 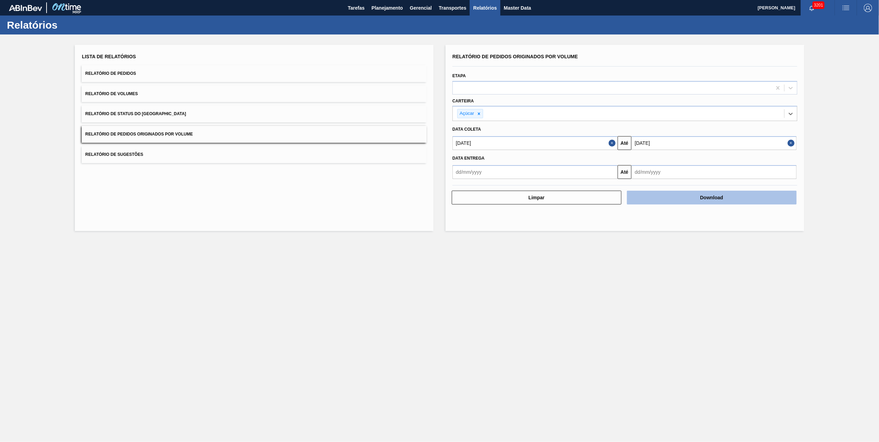 I want to click on button: Relatório de Pedidos Originados por Volume, so click(x=254, y=134).